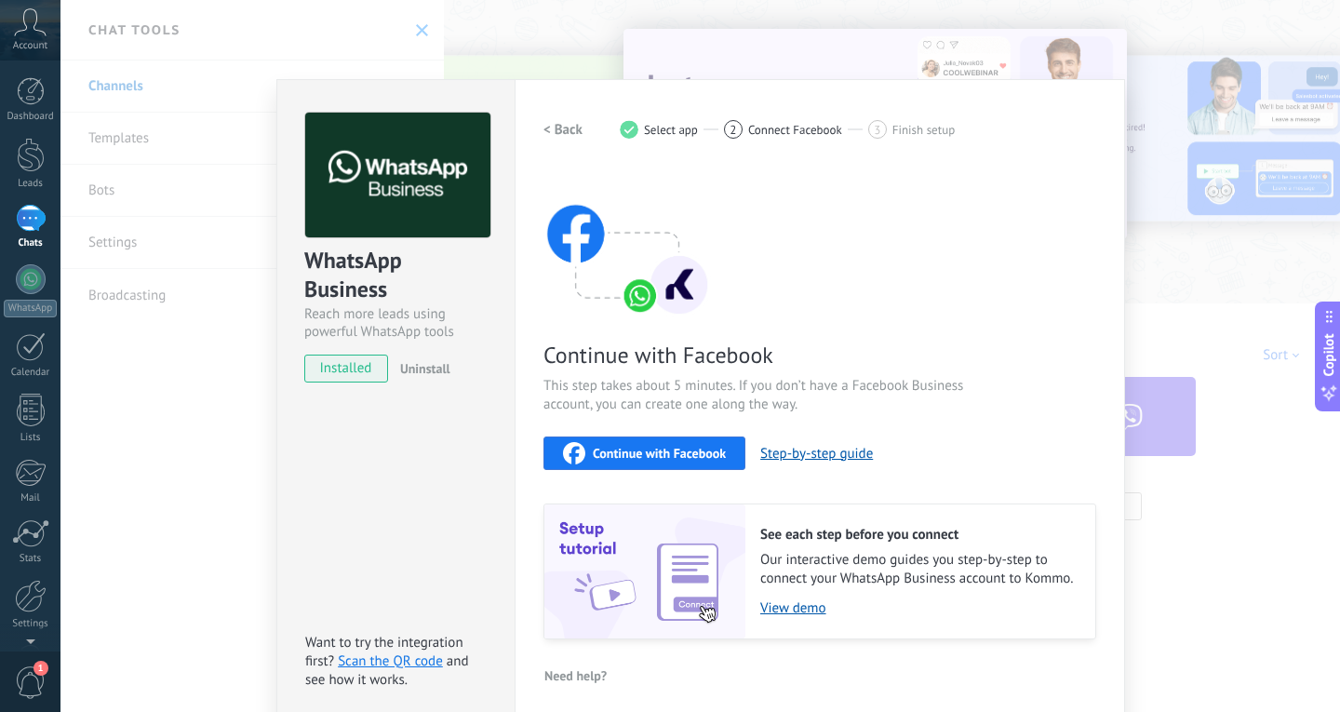  Describe the element at coordinates (671, 129) in the screenshot. I see `span: Select app` at that location.